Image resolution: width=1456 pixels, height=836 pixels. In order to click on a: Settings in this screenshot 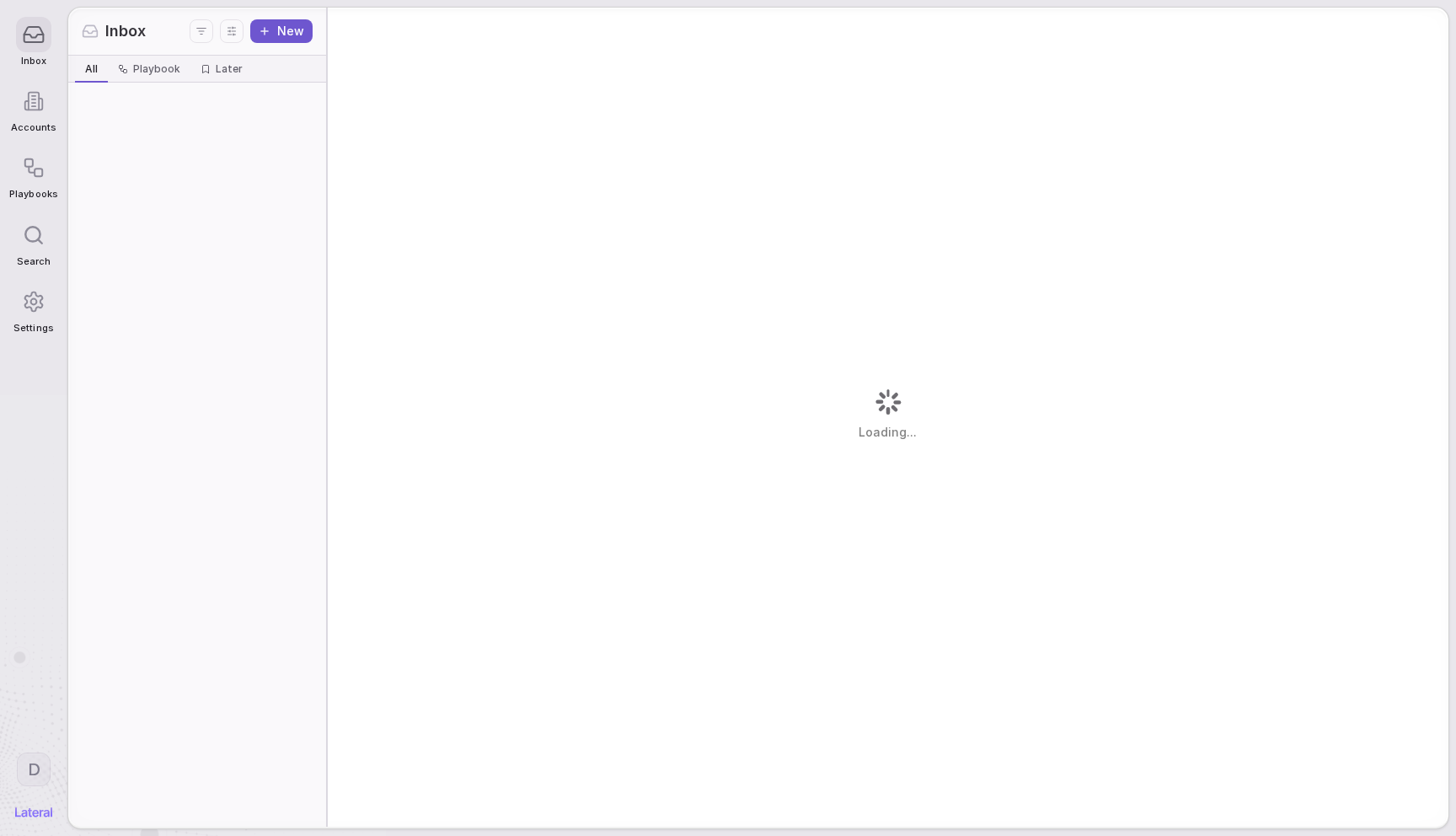, I will do `click(33, 308)`.